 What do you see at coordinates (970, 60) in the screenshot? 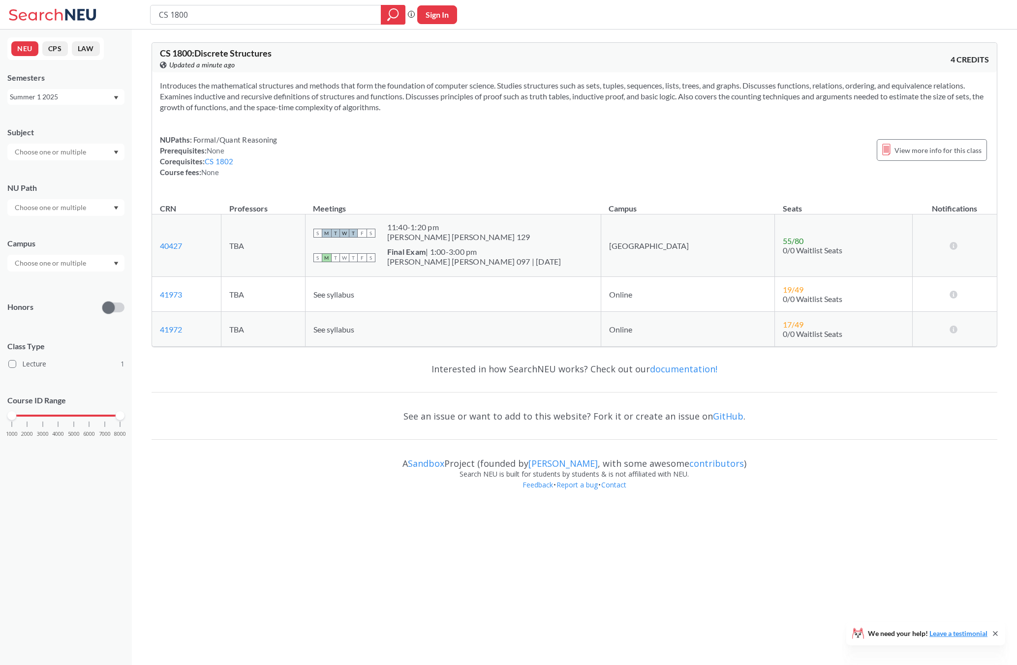
I see `span: 4 CREDITS` at bounding box center [970, 60].